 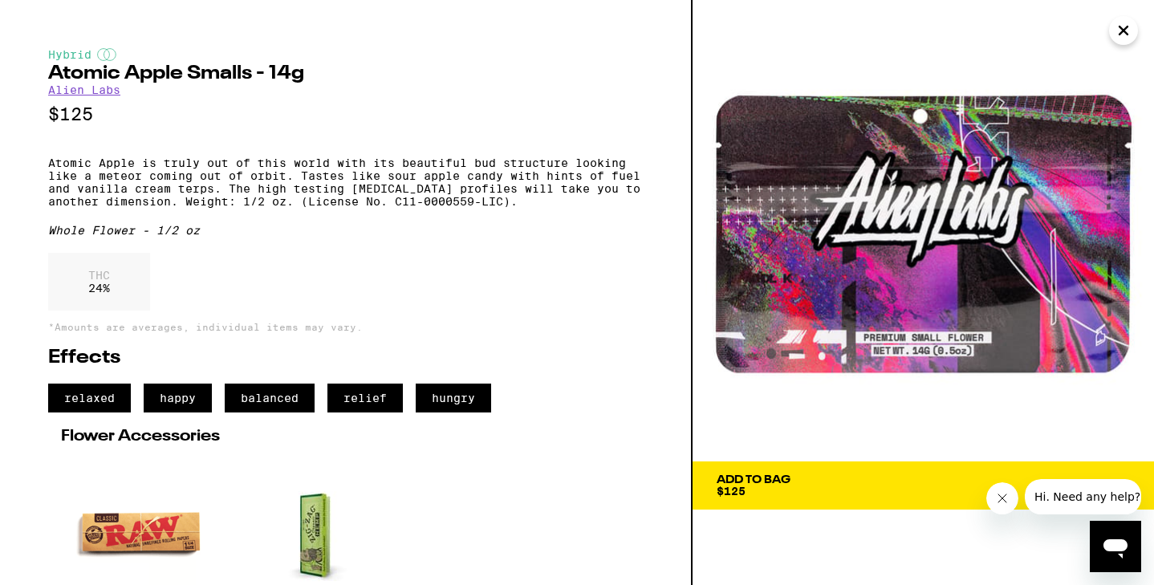 I want to click on div: Hybrid, so click(x=345, y=55).